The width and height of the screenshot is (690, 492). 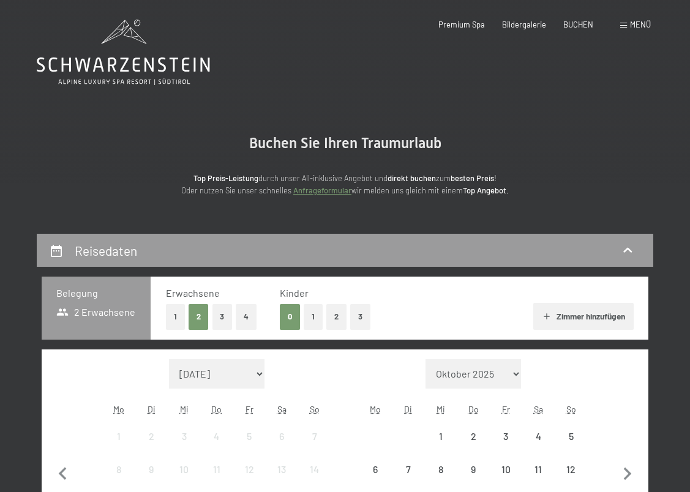 What do you see at coordinates (640, 24) in the screenshot?
I see `span: Menü` at bounding box center [640, 24].